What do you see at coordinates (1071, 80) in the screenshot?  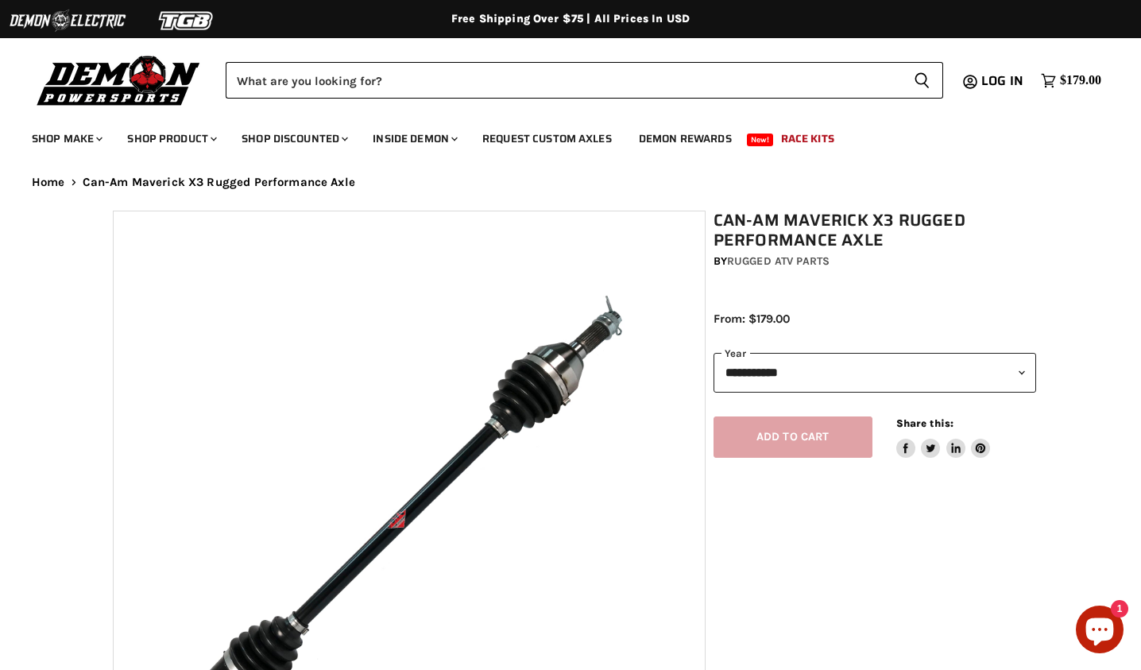 I see `a: $179.00` at bounding box center [1071, 80].